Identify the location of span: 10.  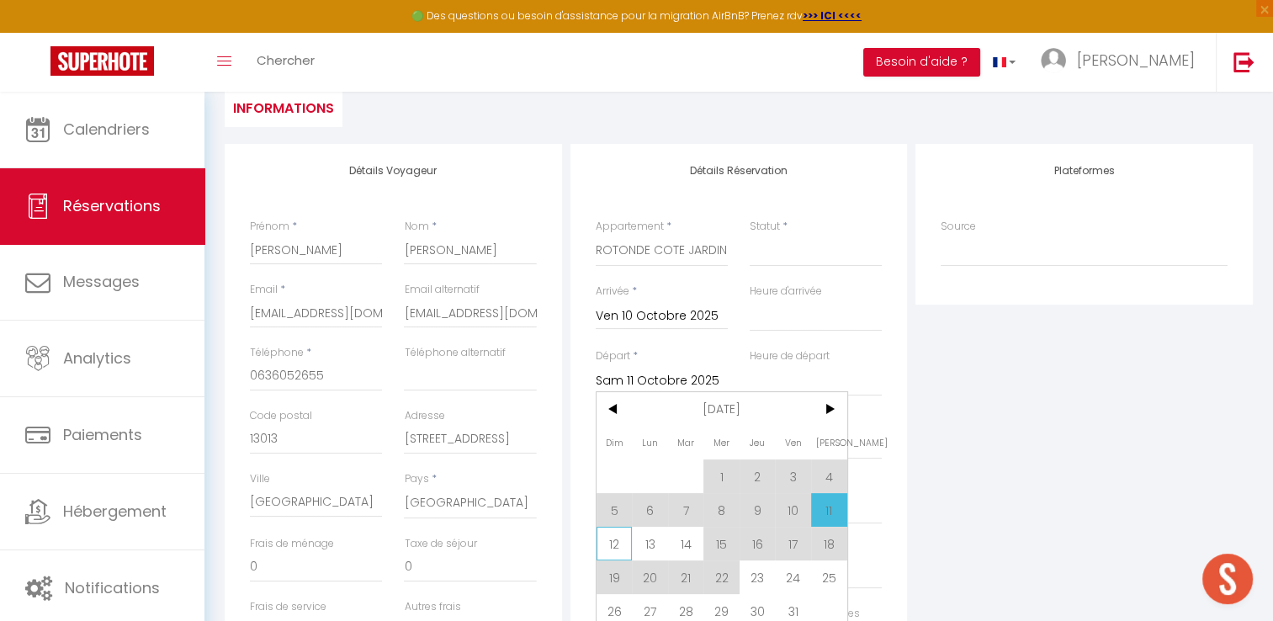
(792, 510).